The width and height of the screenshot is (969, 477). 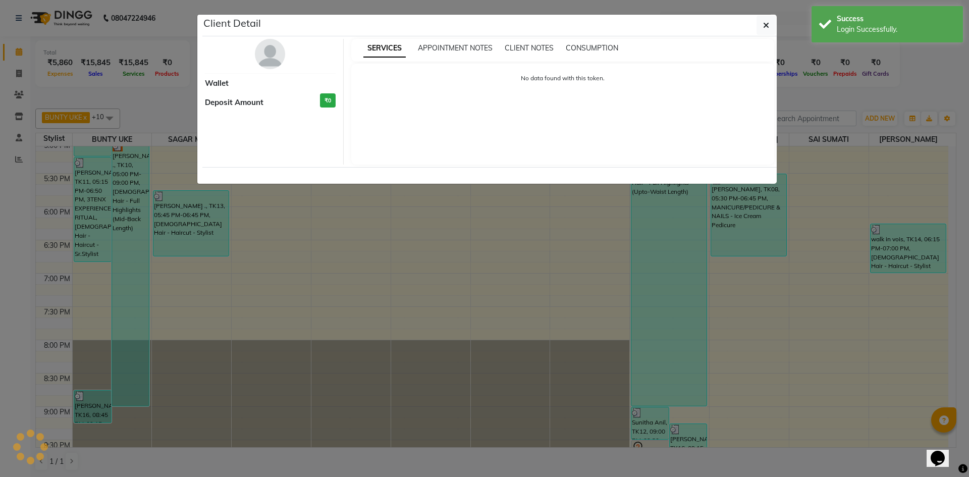 What do you see at coordinates (234, 102) in the screenshot?
I see `span: Deposit Amount` at bounding box center [234, 102].